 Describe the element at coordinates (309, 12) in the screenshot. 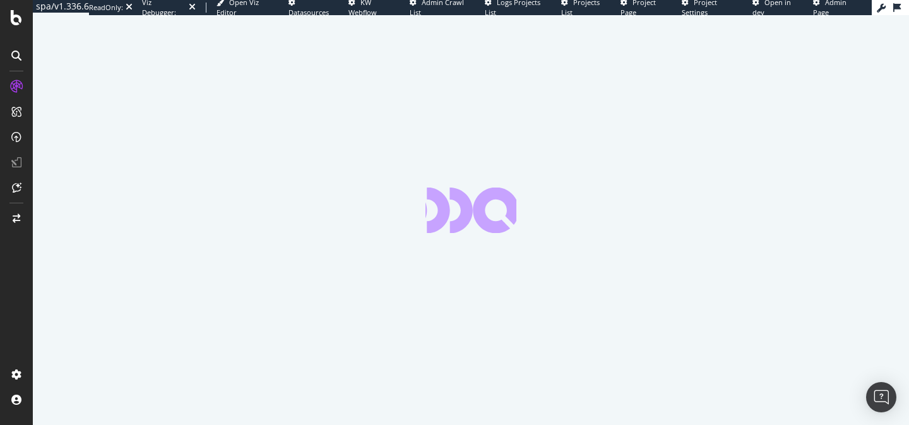

I see `span: Datasources` at that location.